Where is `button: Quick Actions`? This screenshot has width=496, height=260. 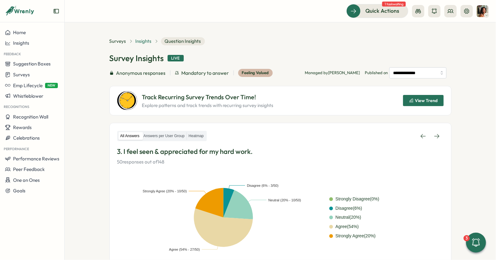
button: Quick Actions is located at coordinates (377, 11).